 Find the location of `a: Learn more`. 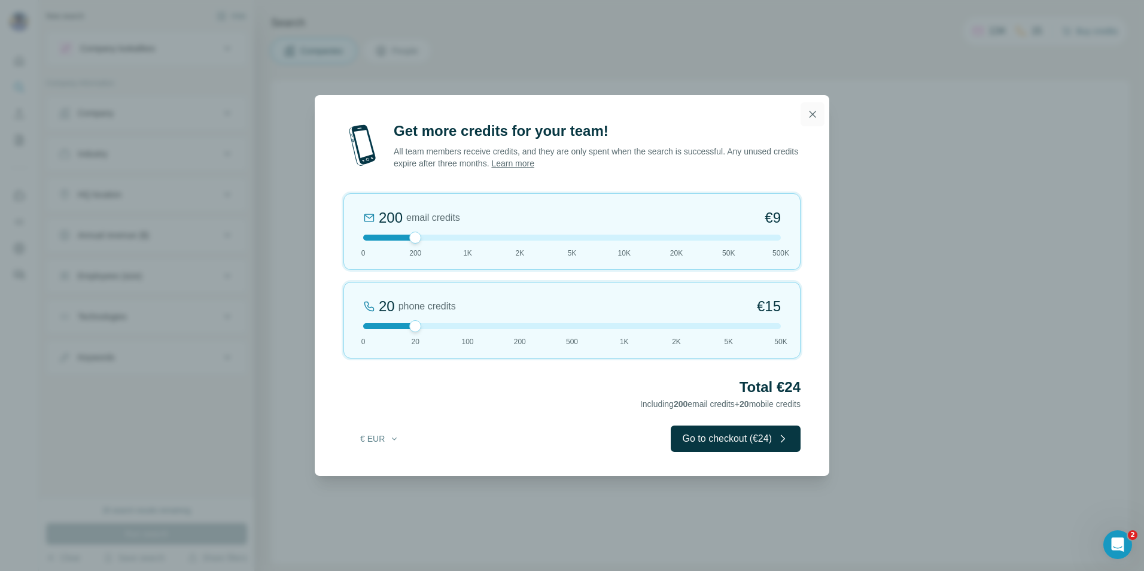

a: Learn more is located at coordinates (513, 163).